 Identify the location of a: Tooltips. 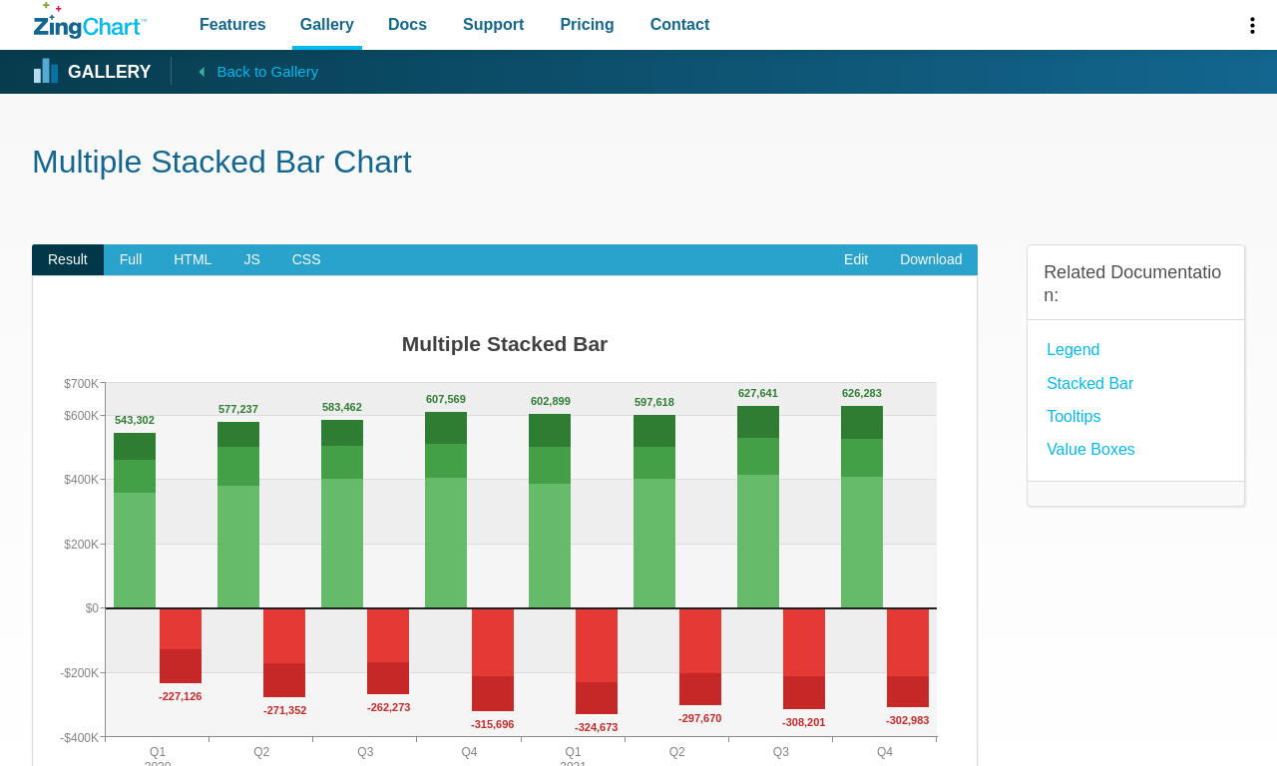
(1073, 416).